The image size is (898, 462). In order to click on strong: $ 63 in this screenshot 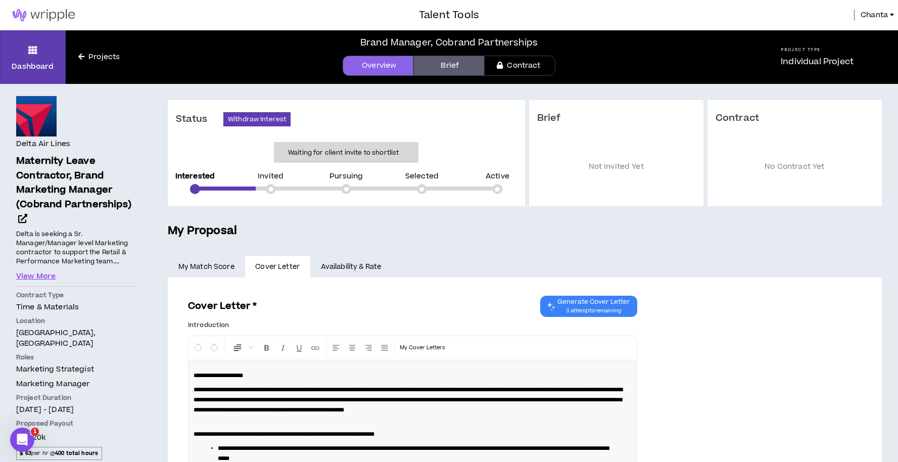, I will do `click(25, 453)`.